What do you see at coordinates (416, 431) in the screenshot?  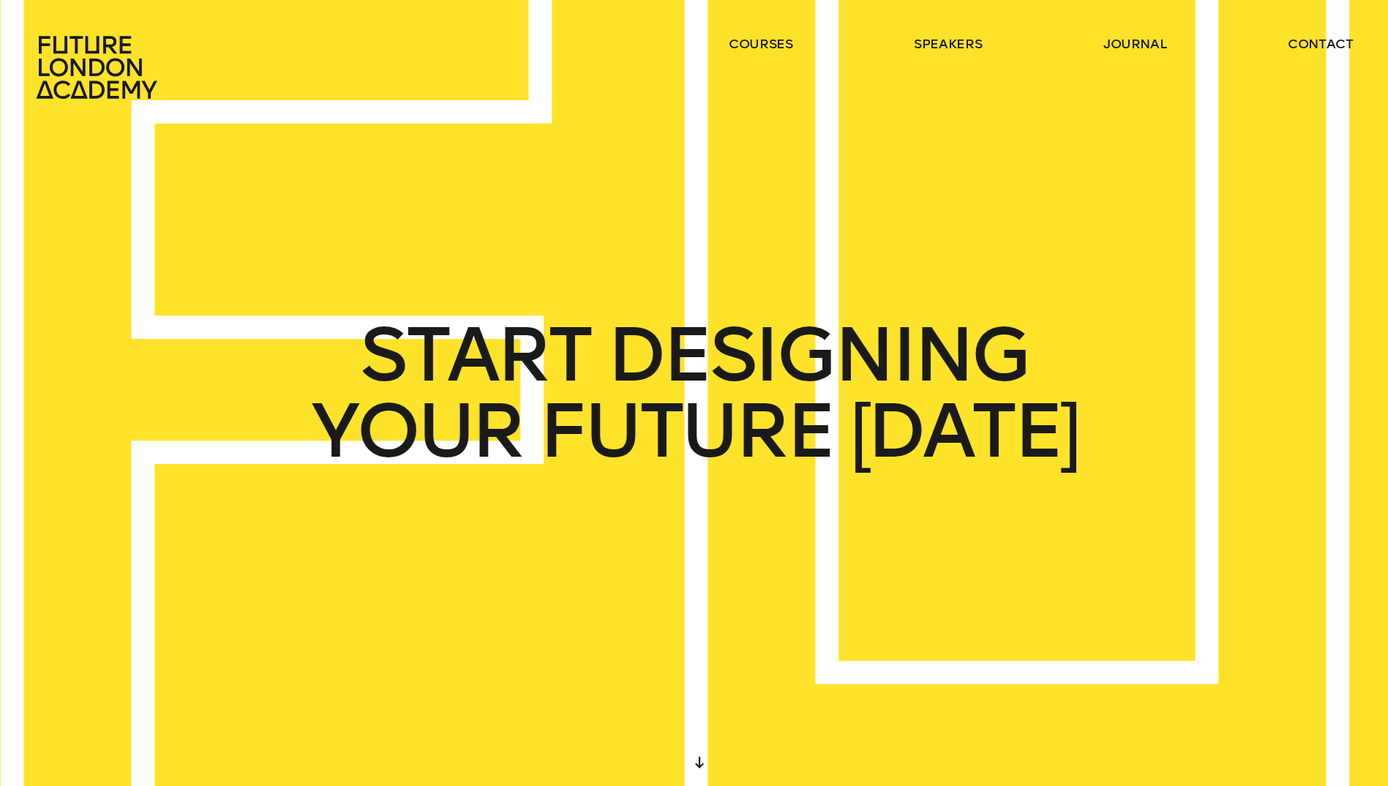 I see `span: YOUR` at bounding box center [416, 431].